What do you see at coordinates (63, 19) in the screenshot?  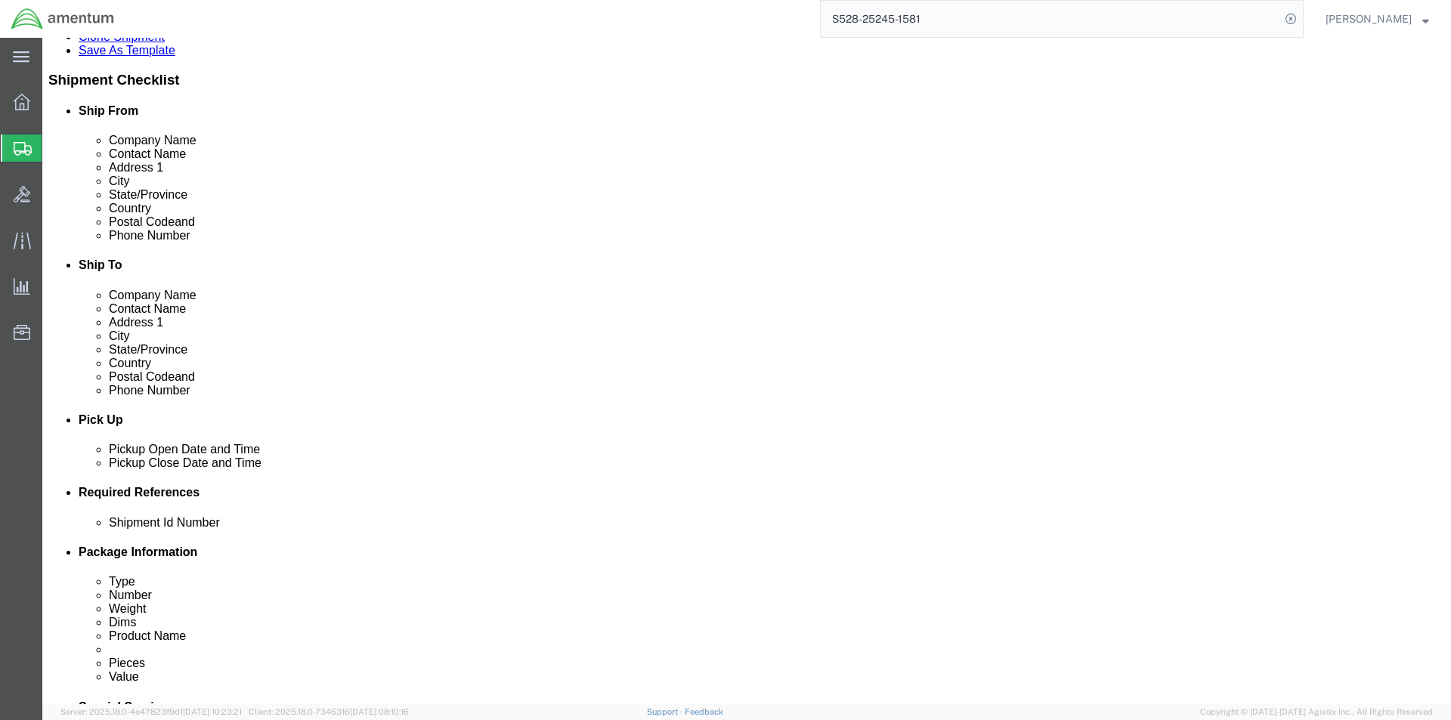 I see `img: logo` at bounding box center [63, 19].